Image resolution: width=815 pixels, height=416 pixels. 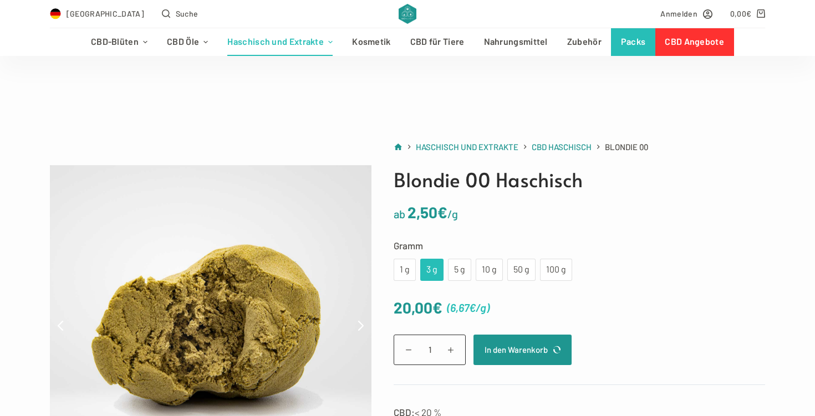 I want to click on bdi: 6,67, so click(x=463, y=308).